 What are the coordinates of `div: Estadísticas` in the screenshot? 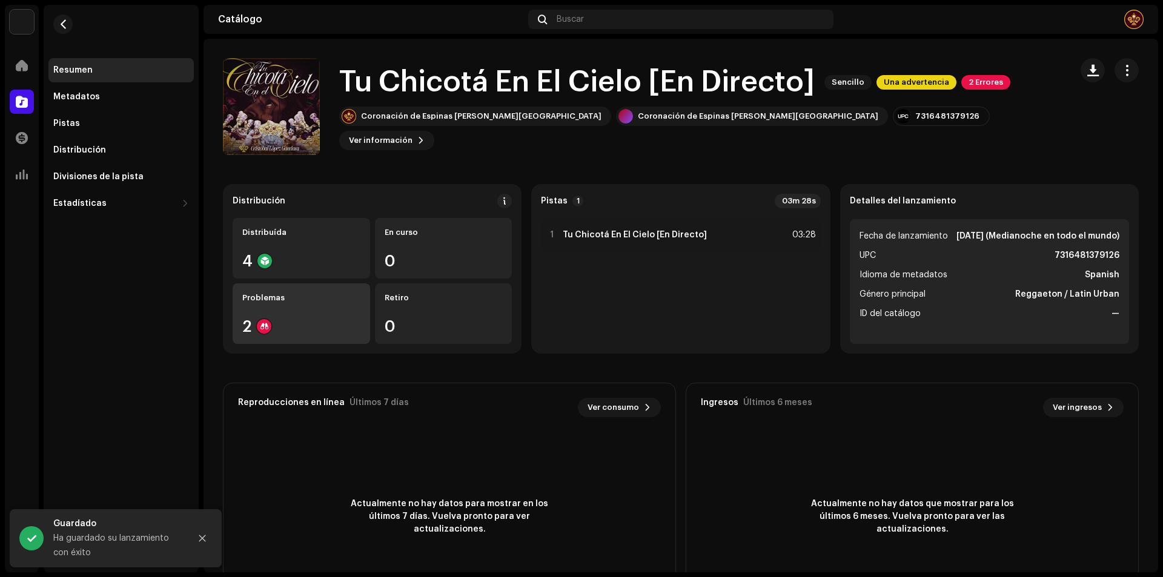 It's located at (80, 203).